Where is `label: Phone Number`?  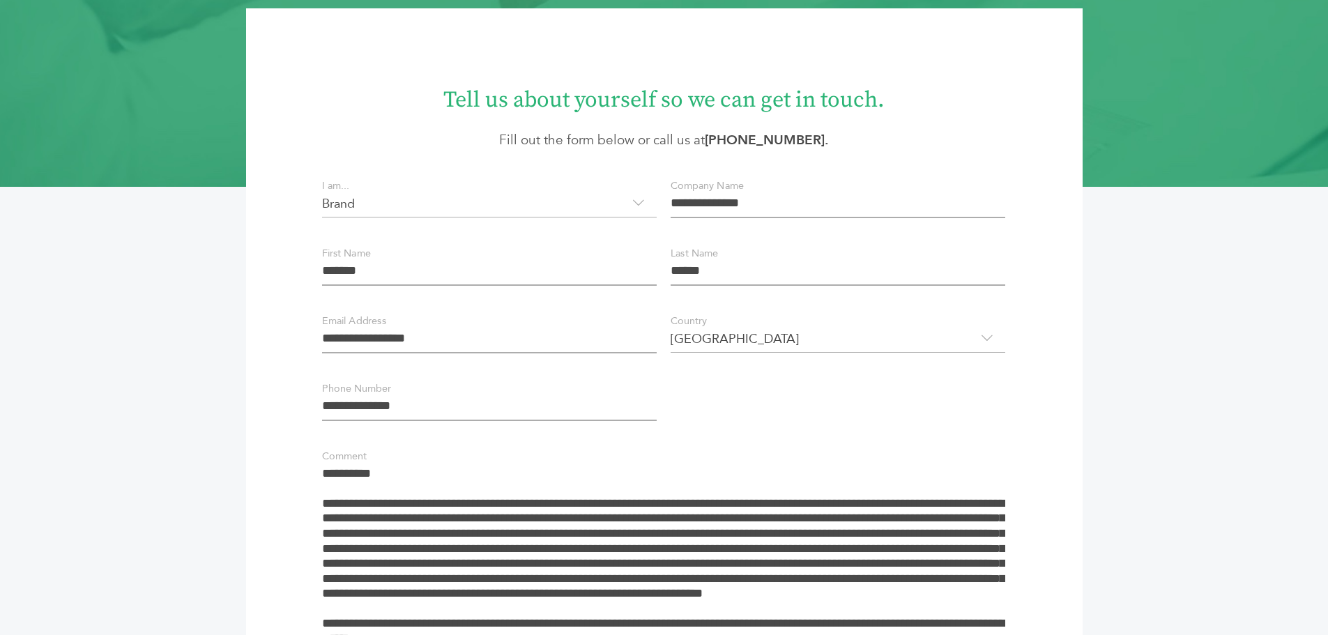
label: Phone Number is located at coordinates (356, 389).